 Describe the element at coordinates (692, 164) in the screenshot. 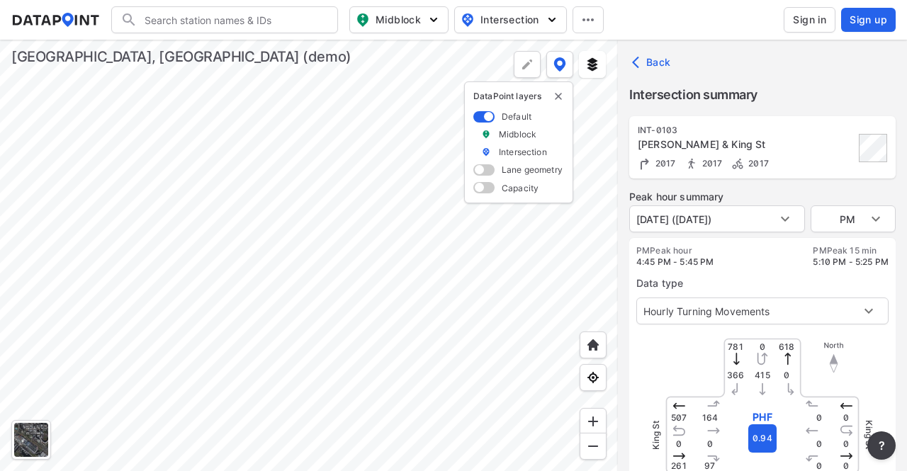

I see `img: Pedestrian count` at that location.